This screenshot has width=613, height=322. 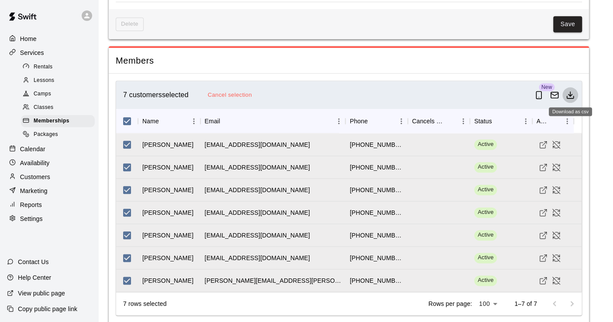 What do you see at coordinates (59, 108) in the screenshot?
I see `a: Classes` at bounding box center [59, 108].